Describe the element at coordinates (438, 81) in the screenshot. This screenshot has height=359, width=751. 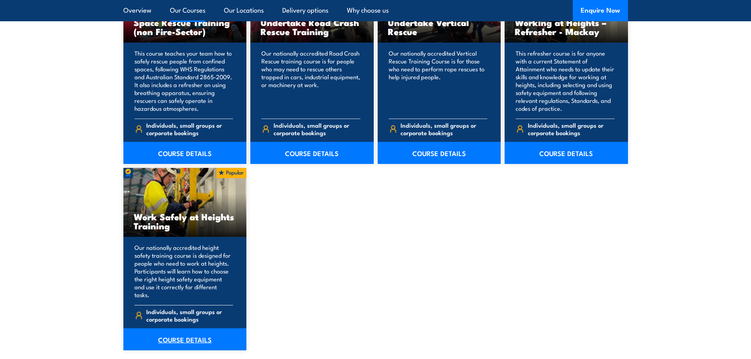
I see `p: Our nationally accredited Vertical Rescue Training Course is for those who need to perform rope r...` at that location.